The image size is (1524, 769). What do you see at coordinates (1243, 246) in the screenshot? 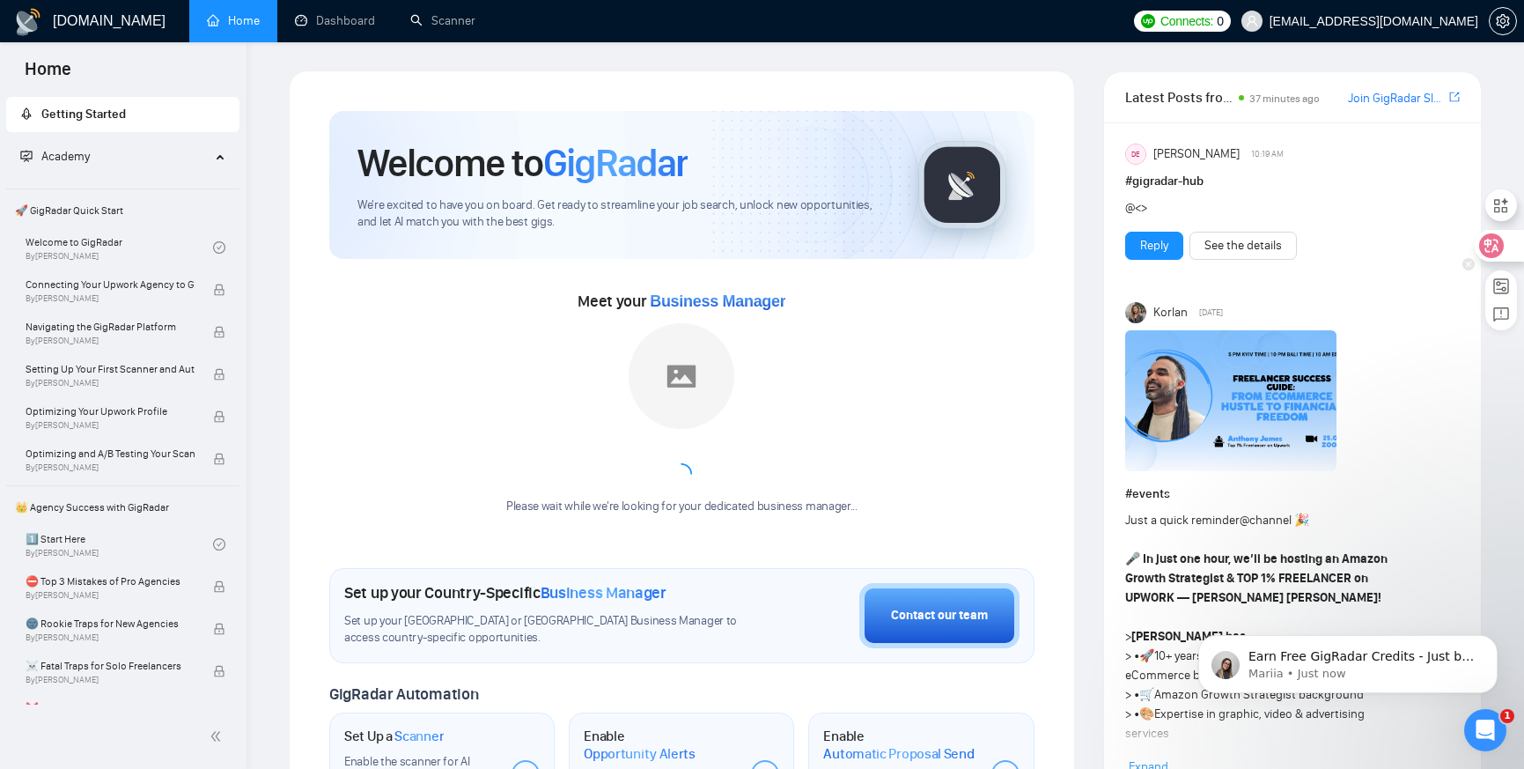
I see `button: See the details` at bounding box center [1243, 246].